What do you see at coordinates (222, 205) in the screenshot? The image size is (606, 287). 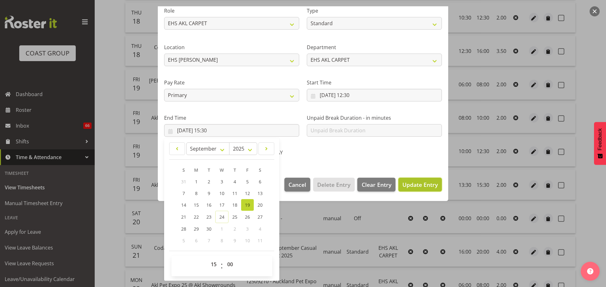 I see `a: 17` at bounding box center [222, 205].